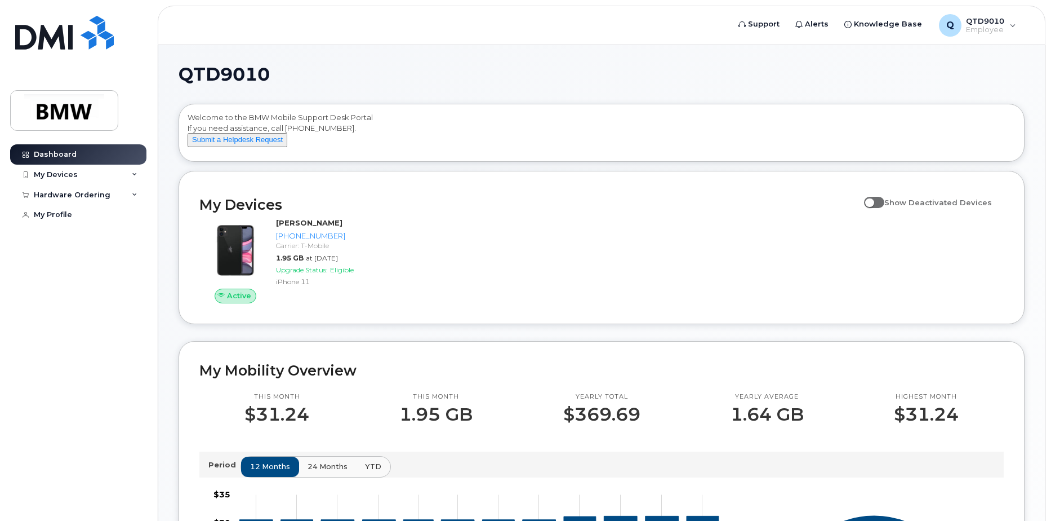  What do you see at coordinates (602, 370) in the screenshot?
I see `h2: My Mobility Overview` at bounding box center [602, 370].